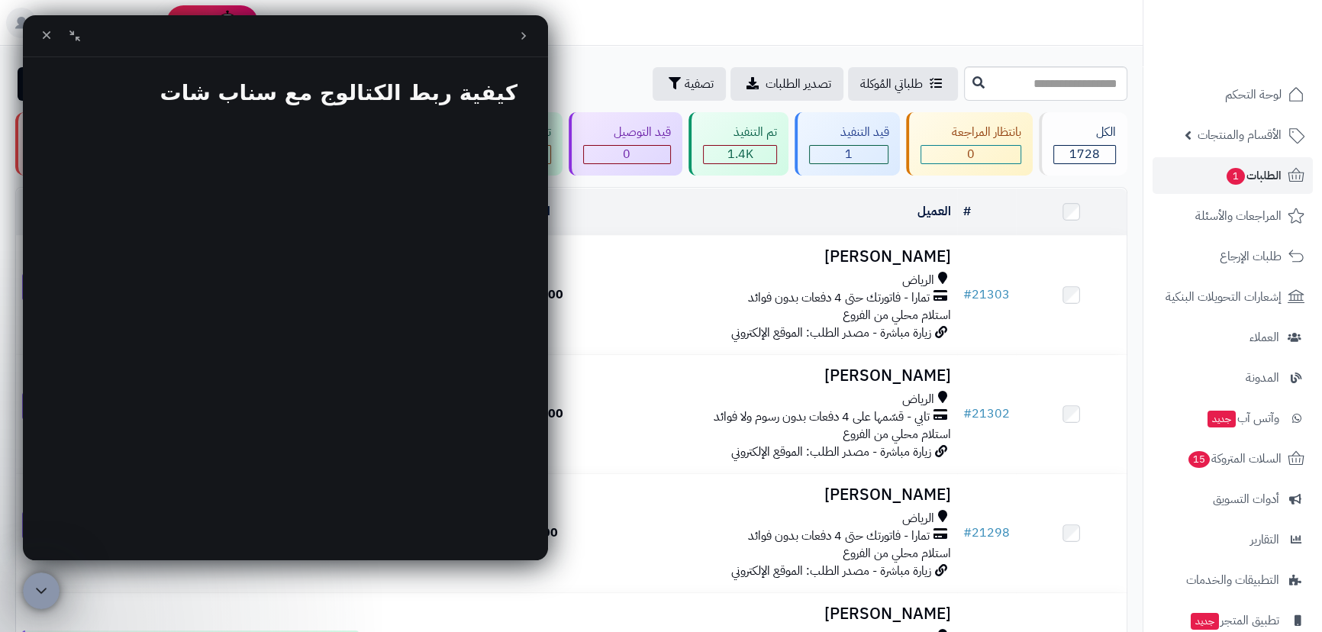 The image size is (1322, 632). Describe the element at coordinates (1234, 459) in the screenshot. I see `span: السلات المتروكة` at that location.